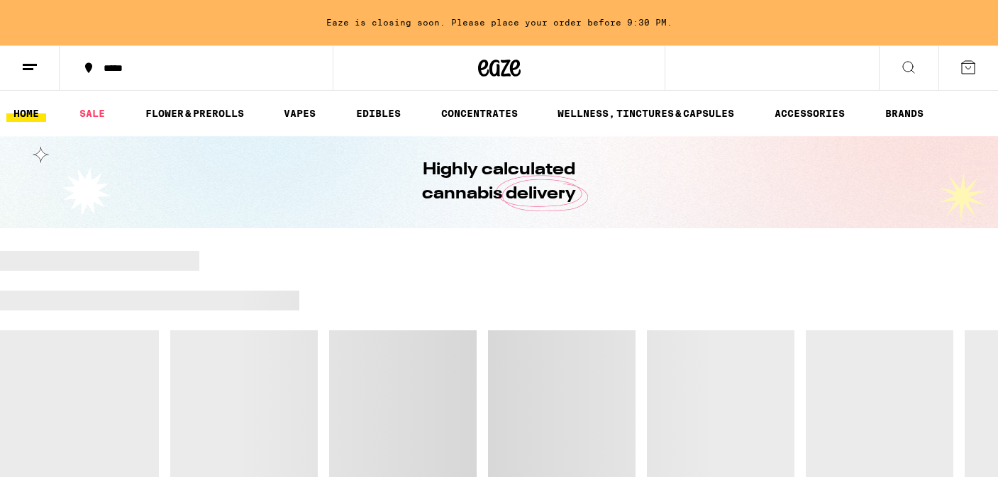 This screenshot has width=998, height=477. Describe the element at coordinates (92, 113) in the screenshot. I see `a: SALE` at that location.